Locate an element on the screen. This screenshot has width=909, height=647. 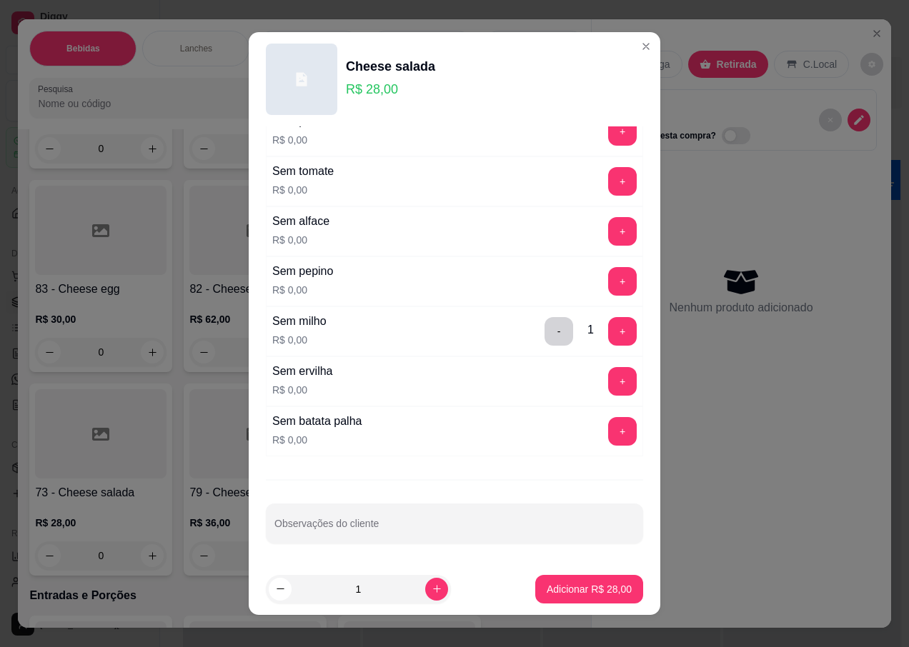
div: Sem milho is located at coordinates (299, 322).